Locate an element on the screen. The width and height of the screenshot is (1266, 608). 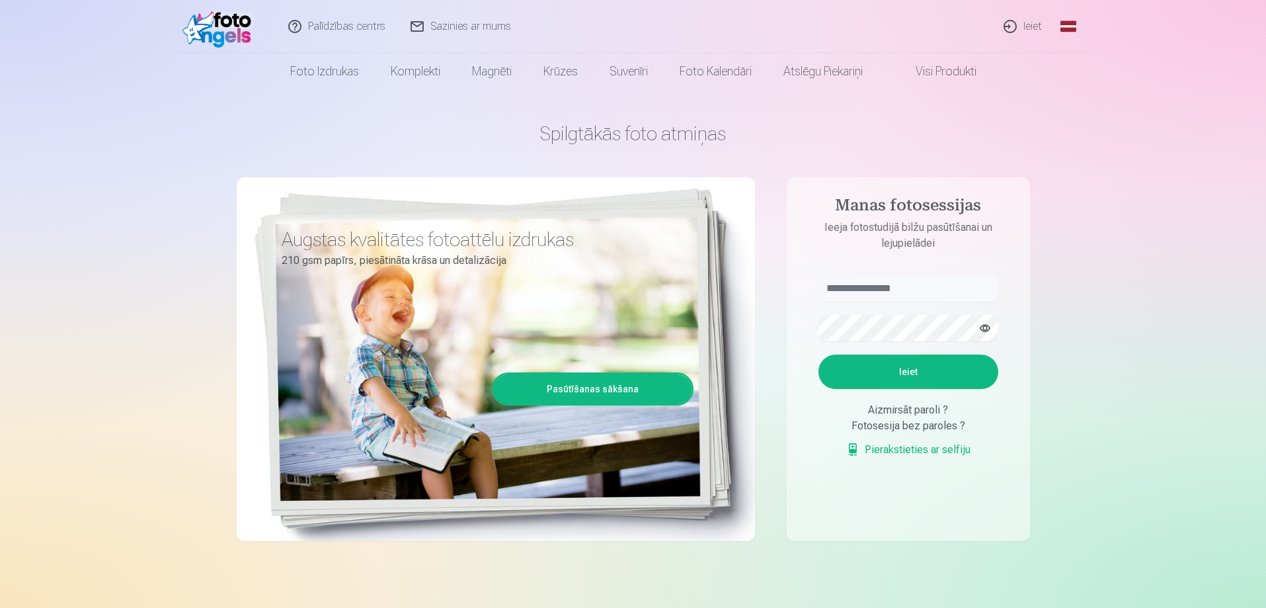
a: Komplekti is located at coordinates (415, 71).